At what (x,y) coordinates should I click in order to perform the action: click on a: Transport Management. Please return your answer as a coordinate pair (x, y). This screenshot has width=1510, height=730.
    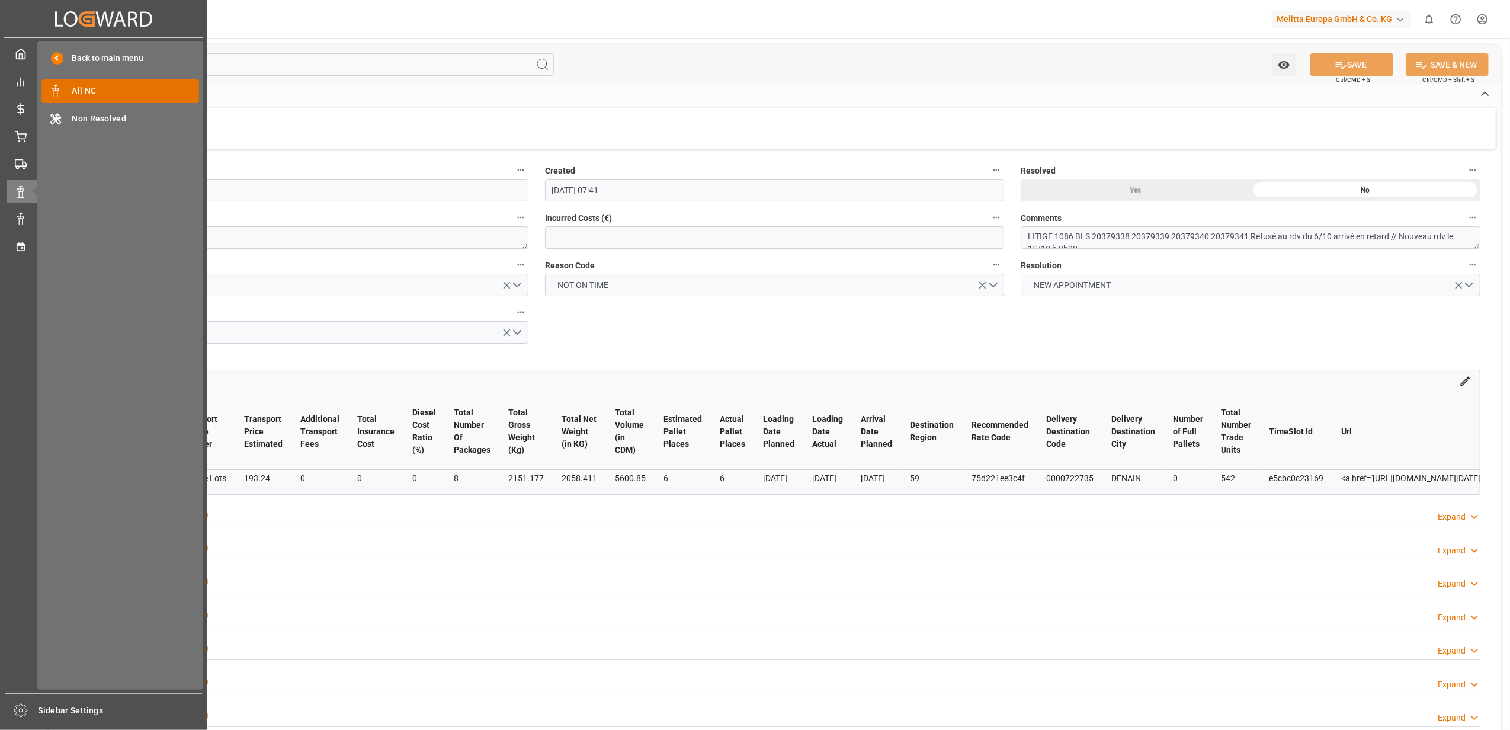
    Looking at the image, I should click on (104, 164).